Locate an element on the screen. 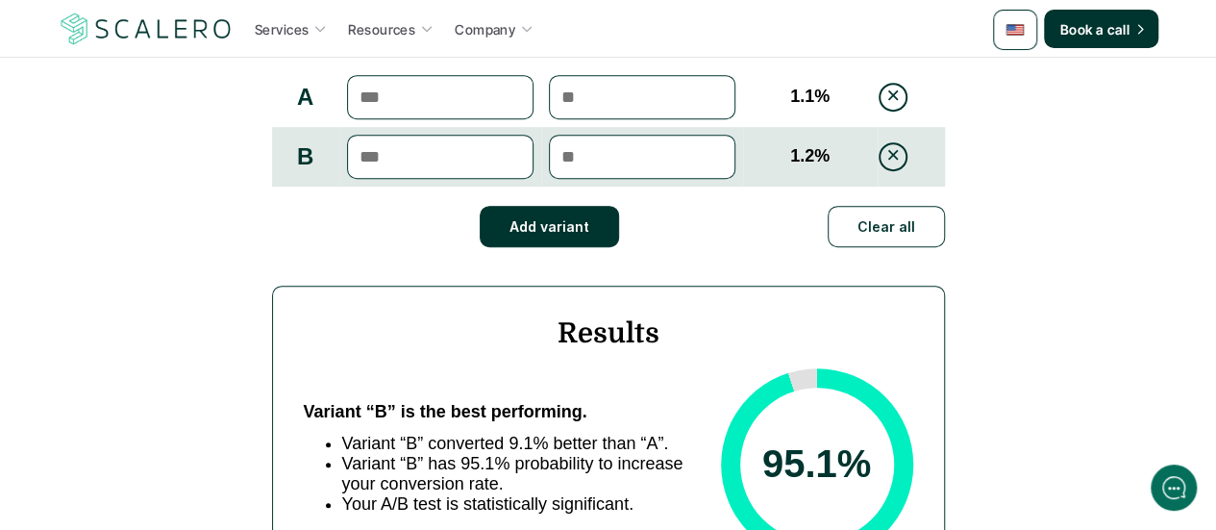  span: 95.1 % is located at coordinates (816, 463).